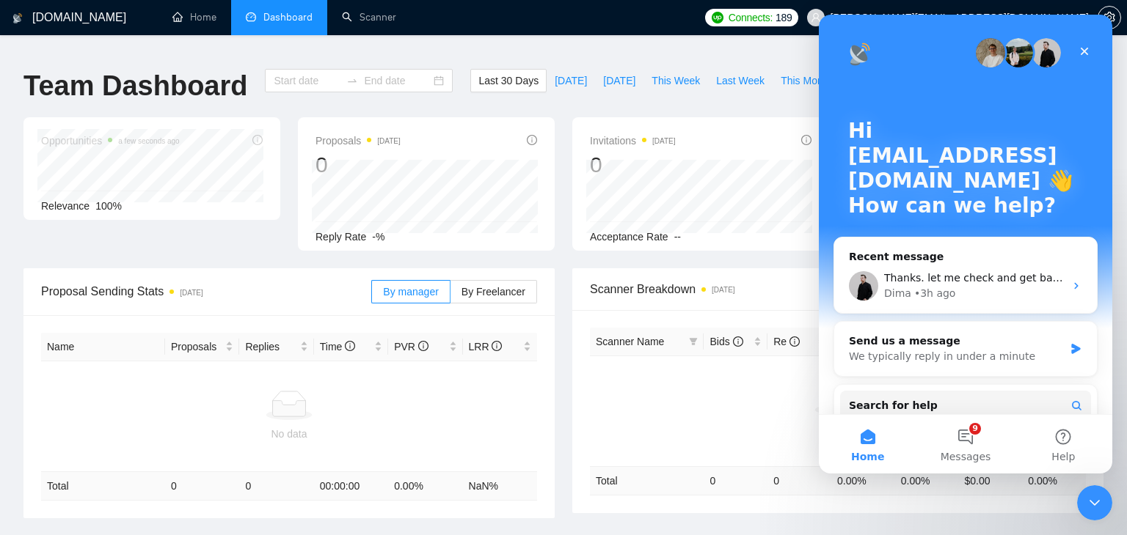 The image size is (1127, 535). I want to click on img: upwork-logo.png, so click(717, 18).